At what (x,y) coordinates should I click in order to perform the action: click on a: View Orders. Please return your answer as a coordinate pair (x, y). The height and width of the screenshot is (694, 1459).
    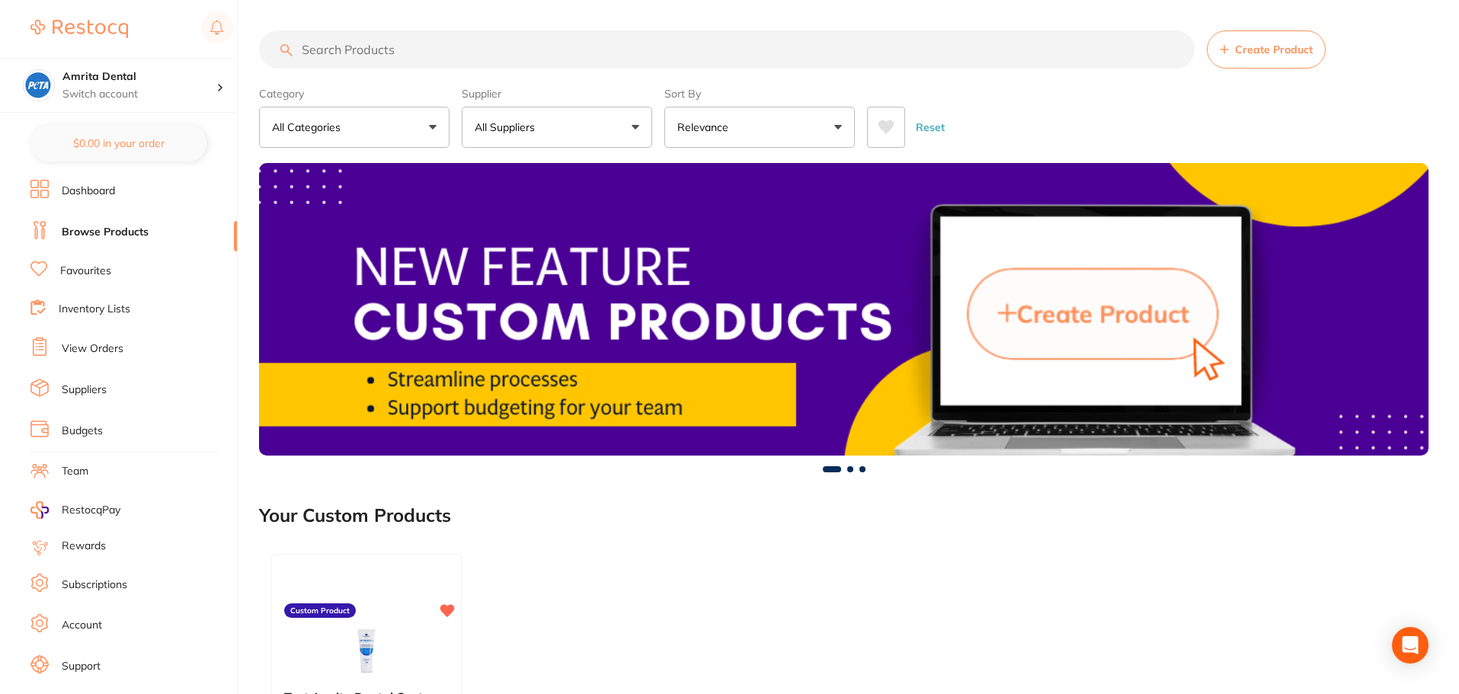
    Looking at the image, I should click on (92, 349).